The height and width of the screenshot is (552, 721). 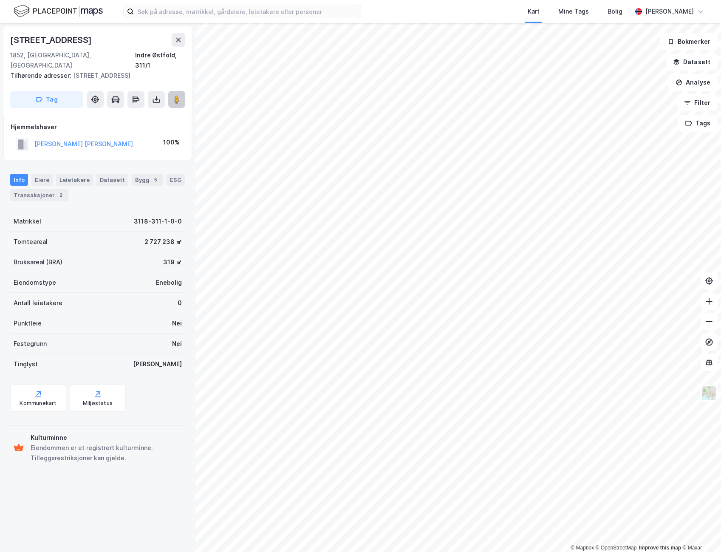 I want to click on div: 2, so click(x=61, y=195).